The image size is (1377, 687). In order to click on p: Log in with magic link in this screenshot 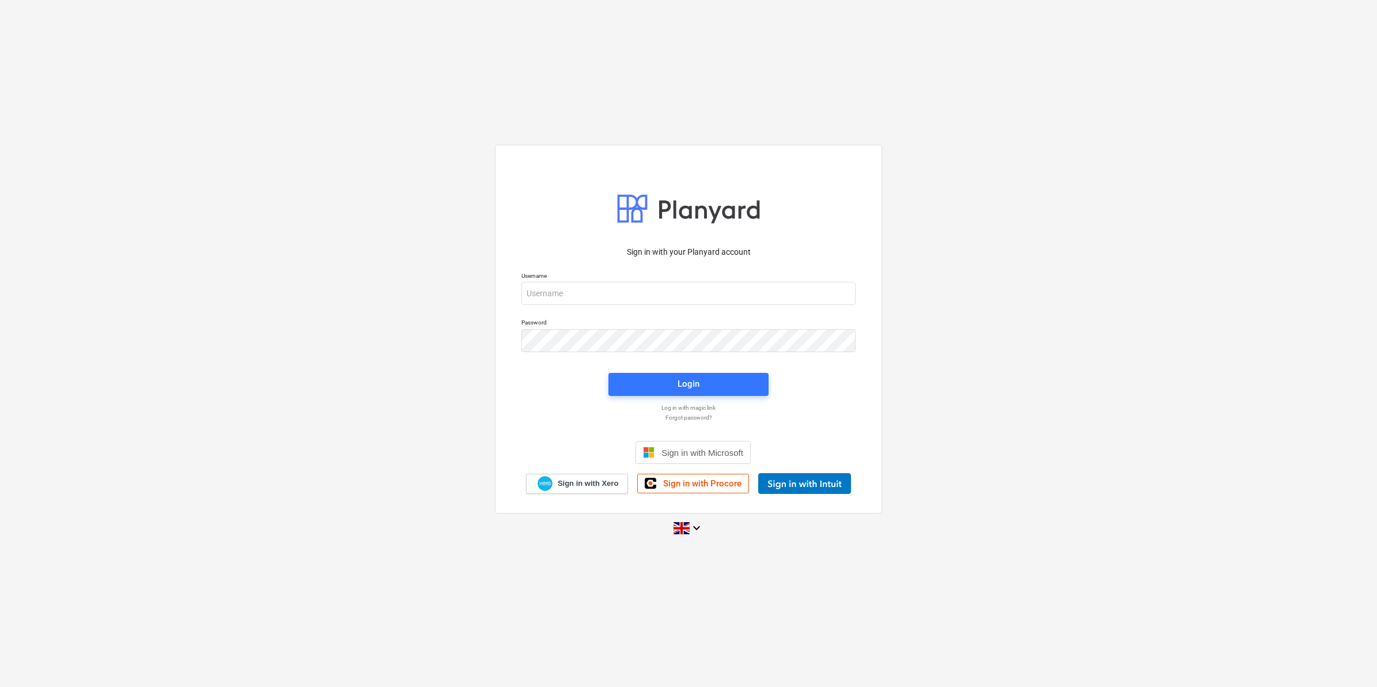, I will do `click(688, 407)`.